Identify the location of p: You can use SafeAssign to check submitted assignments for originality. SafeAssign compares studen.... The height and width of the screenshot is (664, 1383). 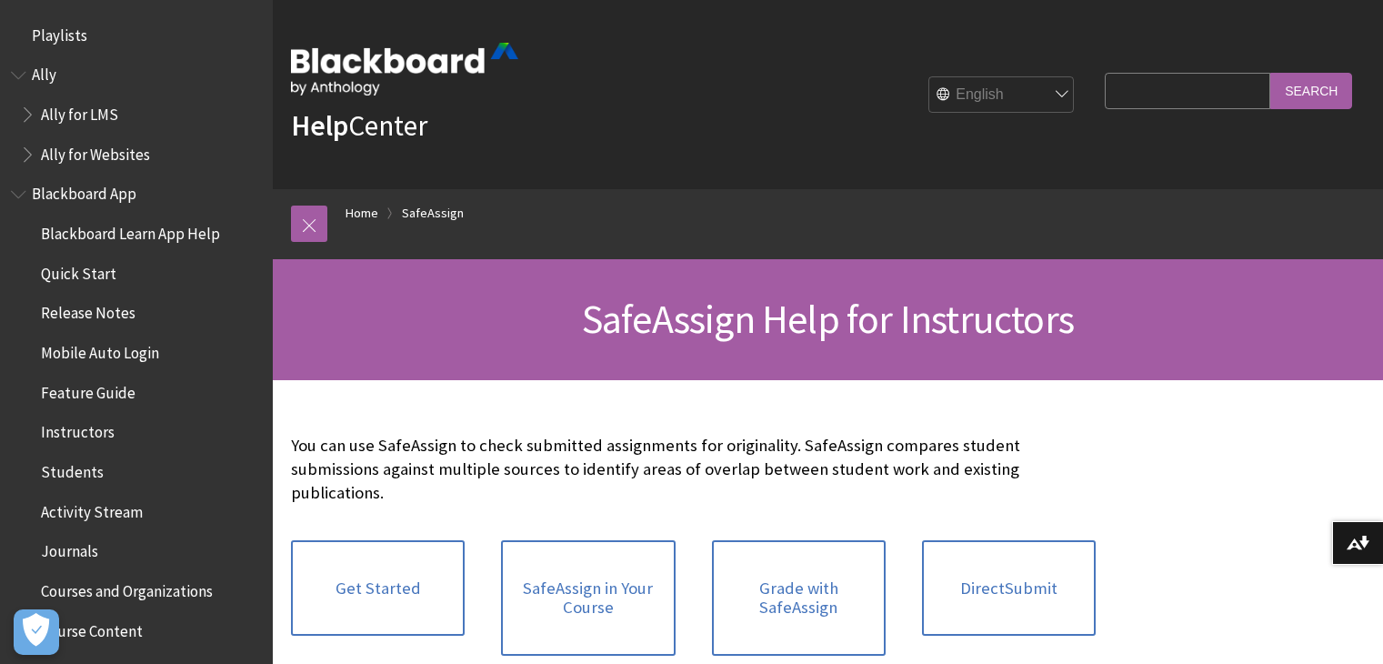
(693, 469).